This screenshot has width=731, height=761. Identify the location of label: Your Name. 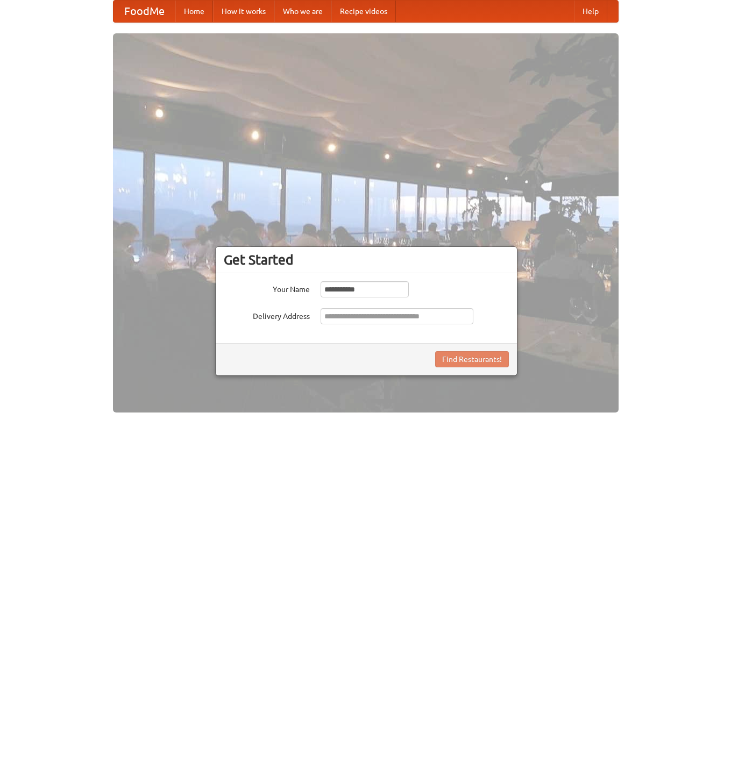
(267, 288).